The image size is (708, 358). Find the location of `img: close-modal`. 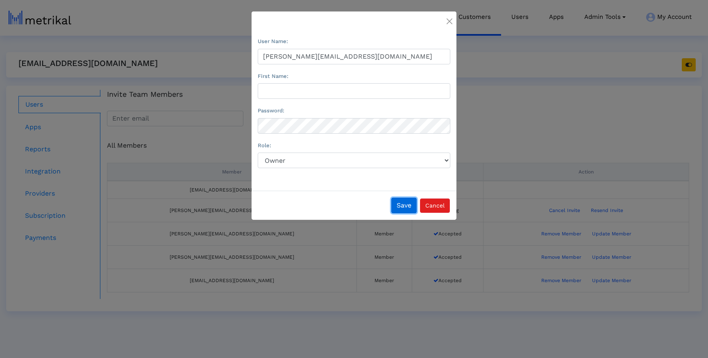

img: close-modal is located at coordinates (449, 21).